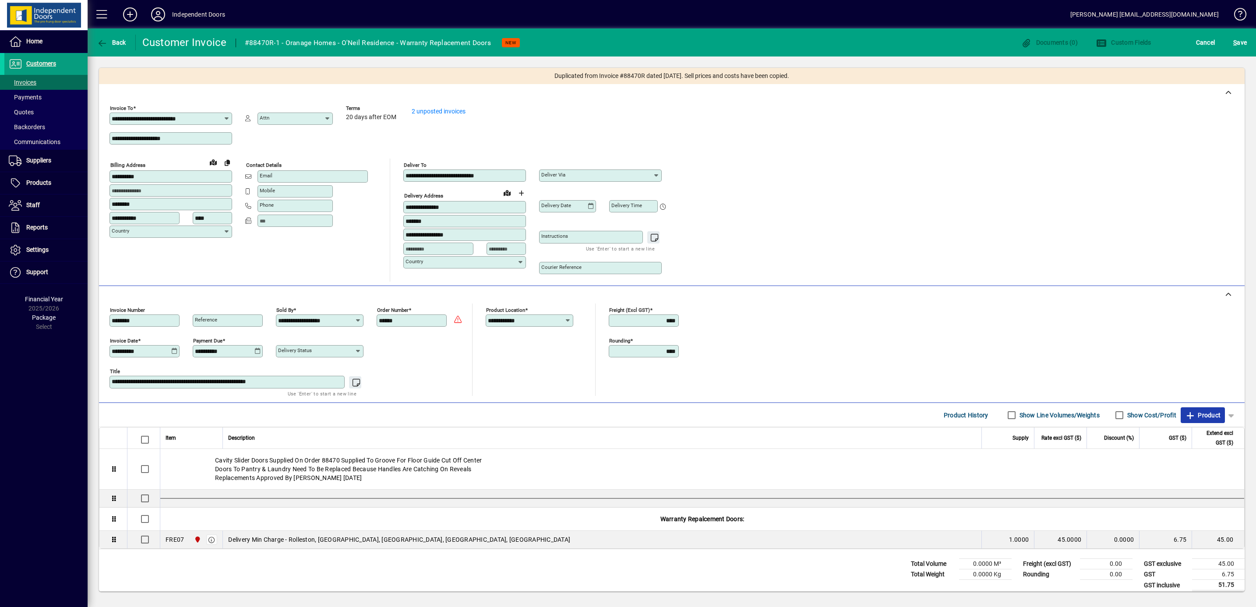  Describe the element at coordinates (1215, 438) in the screenshot. I see `span: Extend excl GST ($)` at that location.